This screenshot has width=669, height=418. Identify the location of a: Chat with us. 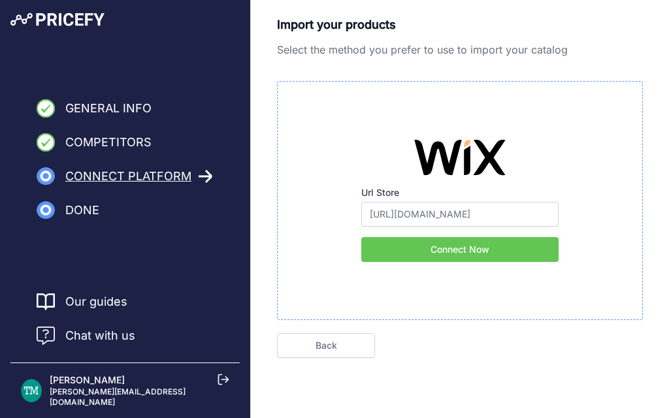
(86, 336).